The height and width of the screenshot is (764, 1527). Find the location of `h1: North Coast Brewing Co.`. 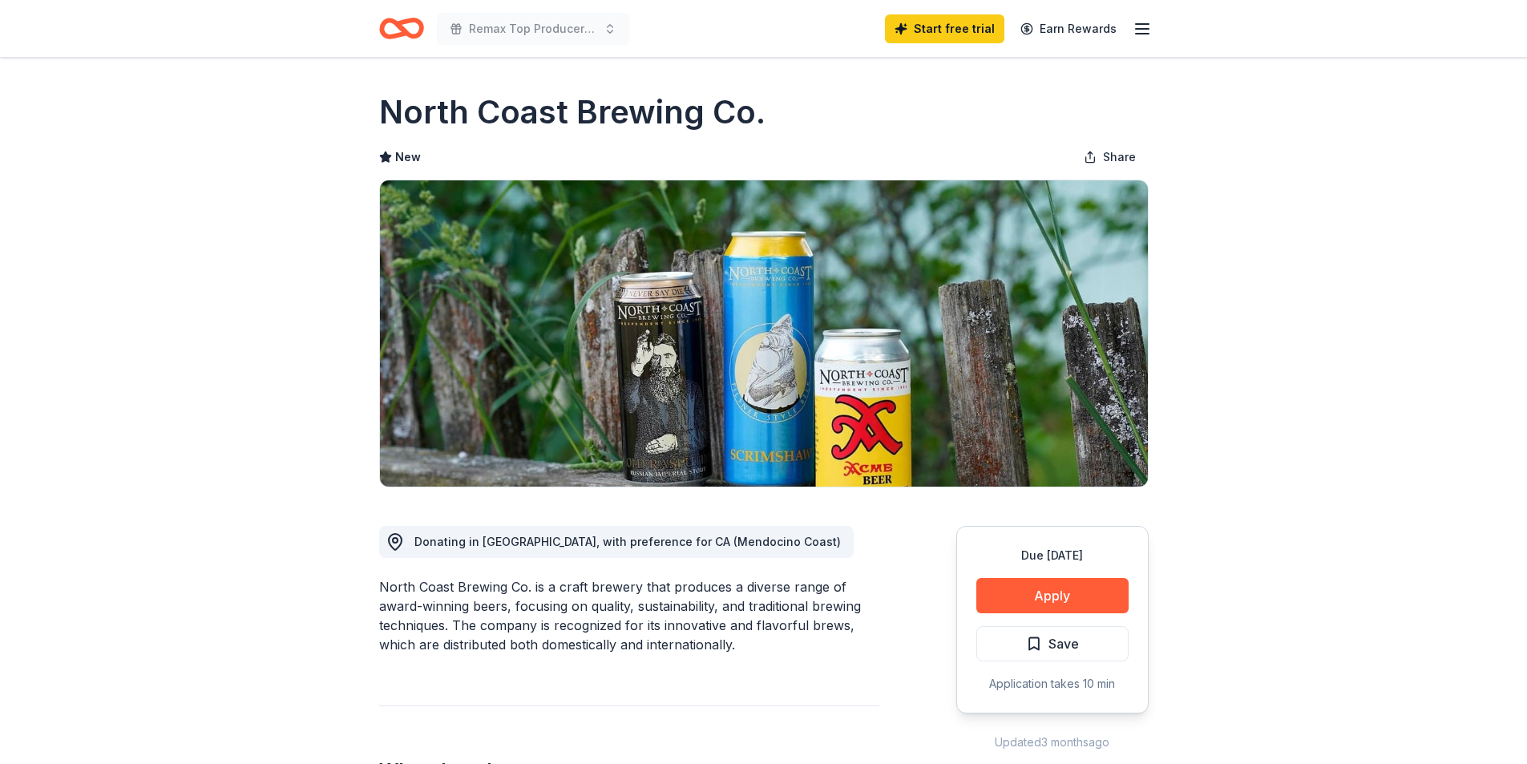

h1: North Coast Brewing Co. is located at coordinates (572, 112).